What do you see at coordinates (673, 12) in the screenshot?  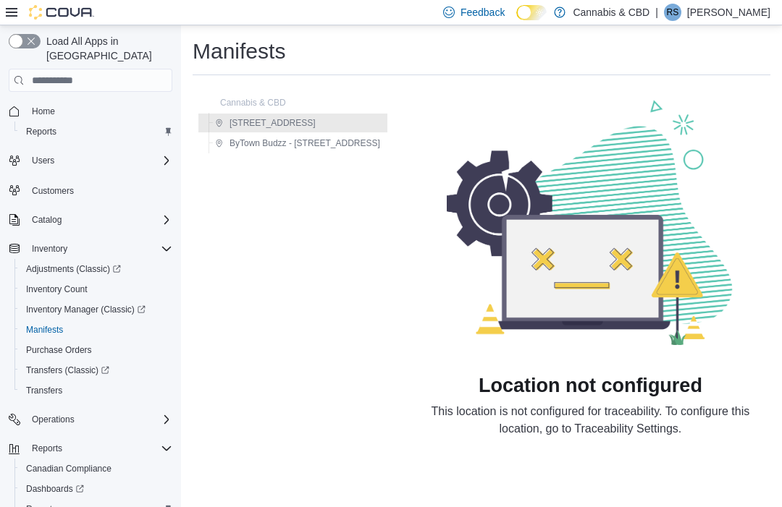 I see `span: RS` at bounding box center [673, 12].